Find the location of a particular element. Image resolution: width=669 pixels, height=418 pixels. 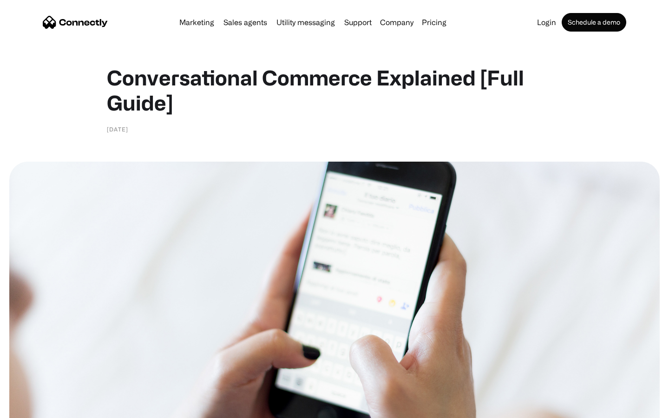

aside: Language selected: English is located at coordinates (33, 408).